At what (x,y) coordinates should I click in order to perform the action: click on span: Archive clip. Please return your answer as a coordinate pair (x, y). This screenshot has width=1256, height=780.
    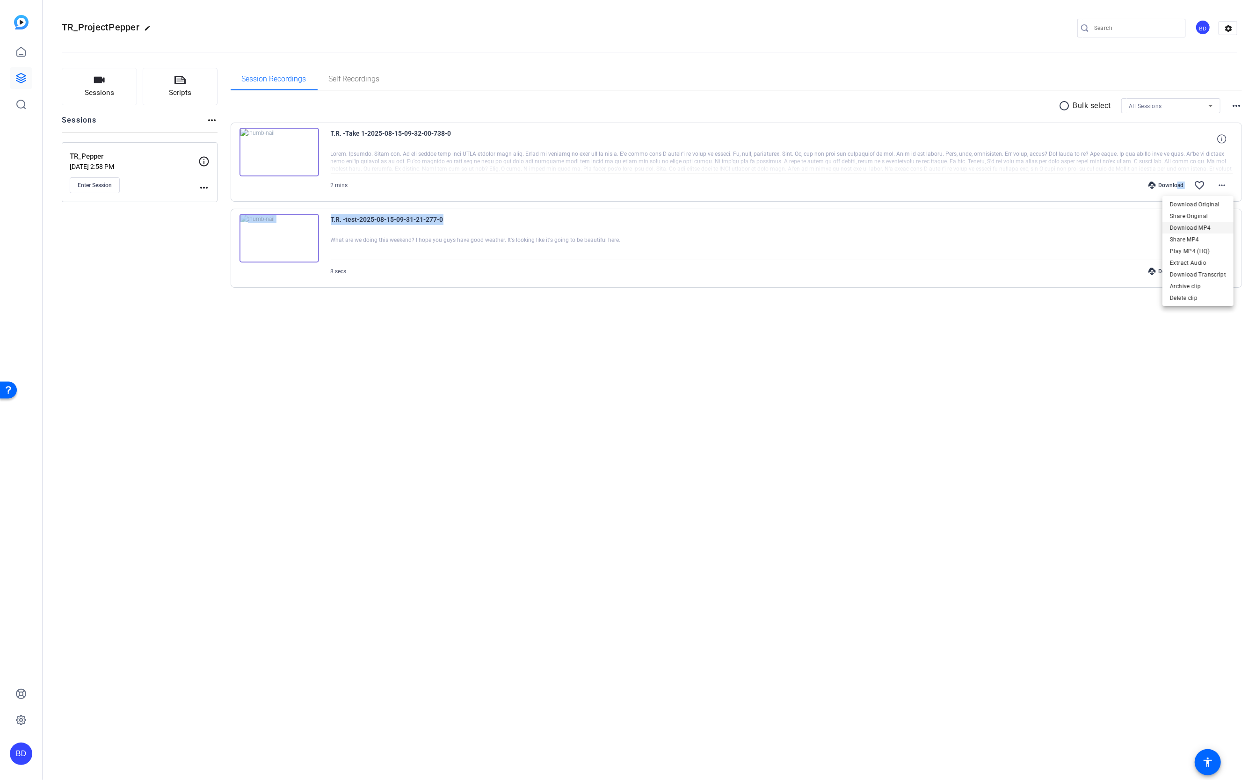
    Looking at the image, I should click on (1198, 286).